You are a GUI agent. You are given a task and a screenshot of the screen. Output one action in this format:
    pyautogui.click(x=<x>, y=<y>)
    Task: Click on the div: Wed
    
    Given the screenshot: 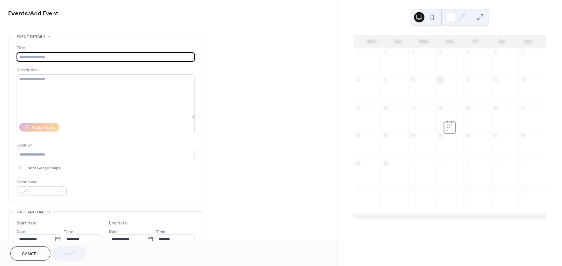 What is the action you would take?
    pyautogui.click(x=424, y=42)
    